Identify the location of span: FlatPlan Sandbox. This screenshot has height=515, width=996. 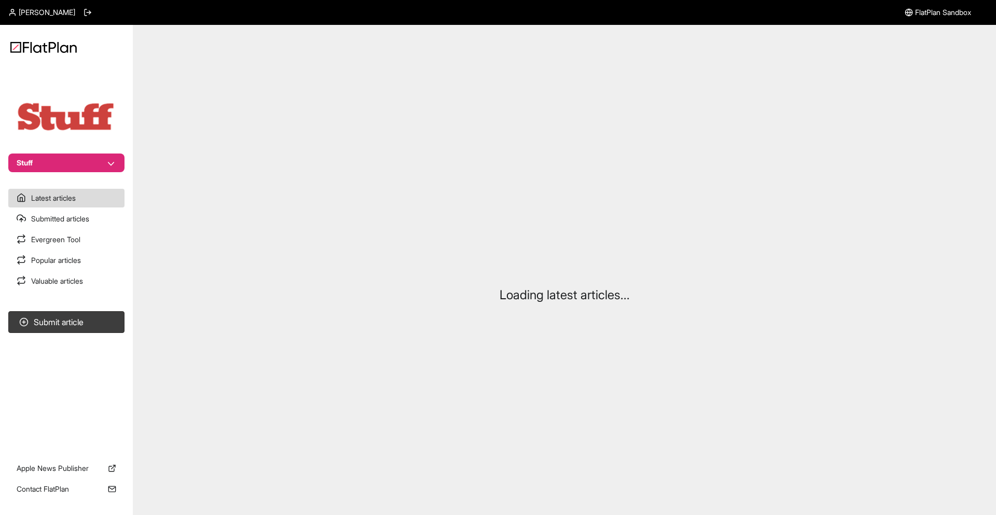
(943, 12).